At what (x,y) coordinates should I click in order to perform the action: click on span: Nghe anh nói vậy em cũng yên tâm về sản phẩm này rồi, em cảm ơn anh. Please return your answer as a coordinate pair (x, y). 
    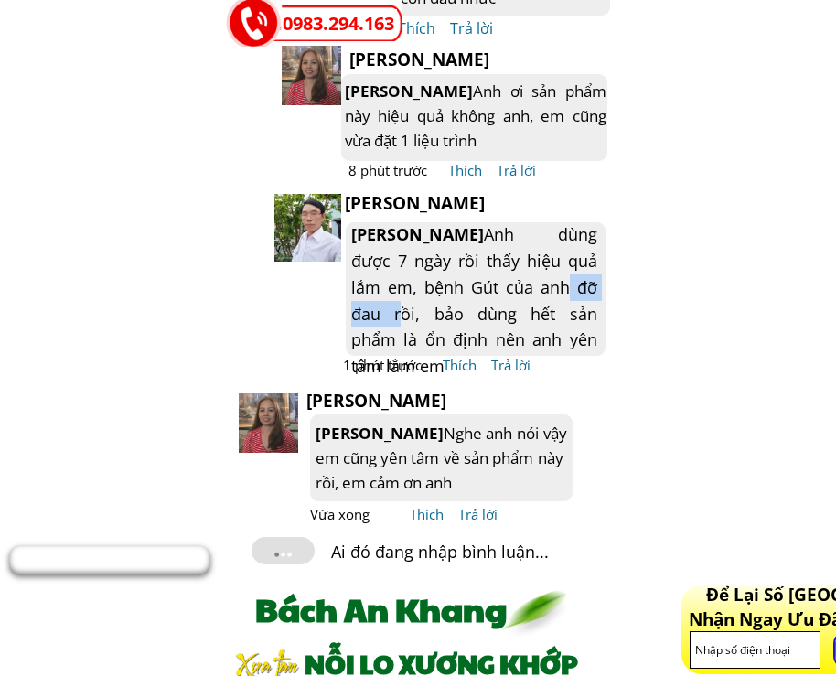
    Looking at the image, I should click on (441, 457).